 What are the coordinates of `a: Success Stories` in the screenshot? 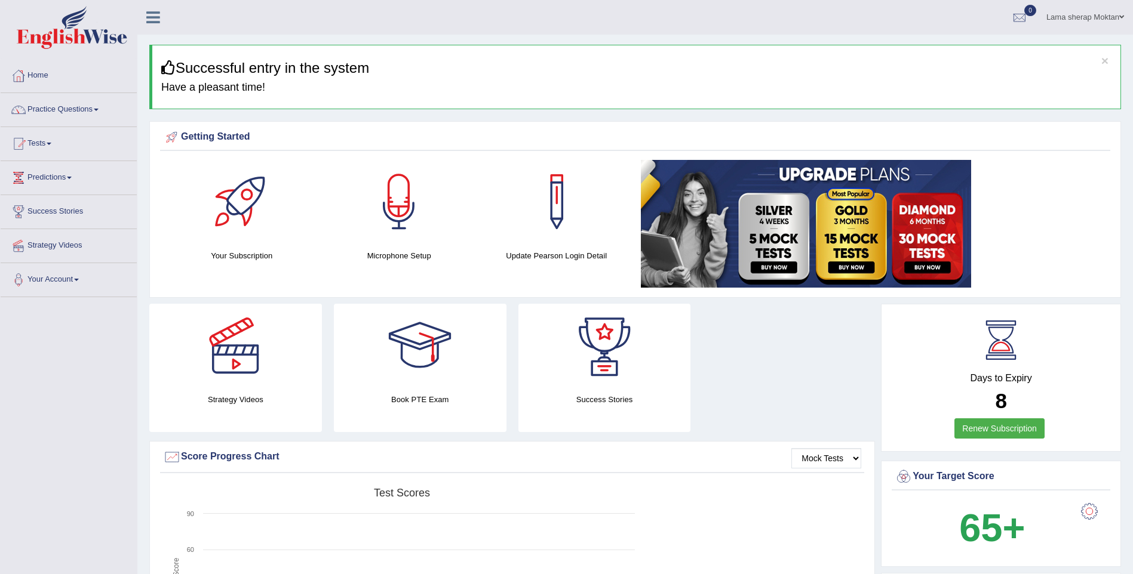 It's located at (69, 210).